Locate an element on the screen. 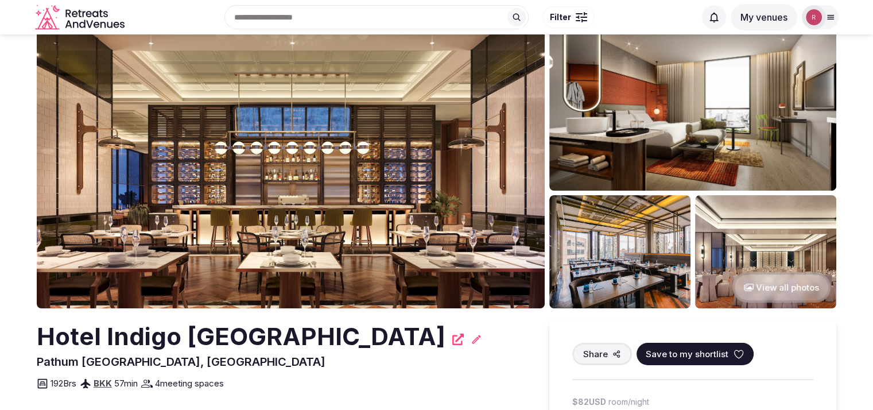  span: 4 meeting spaces is located at coordinates (189, 383).